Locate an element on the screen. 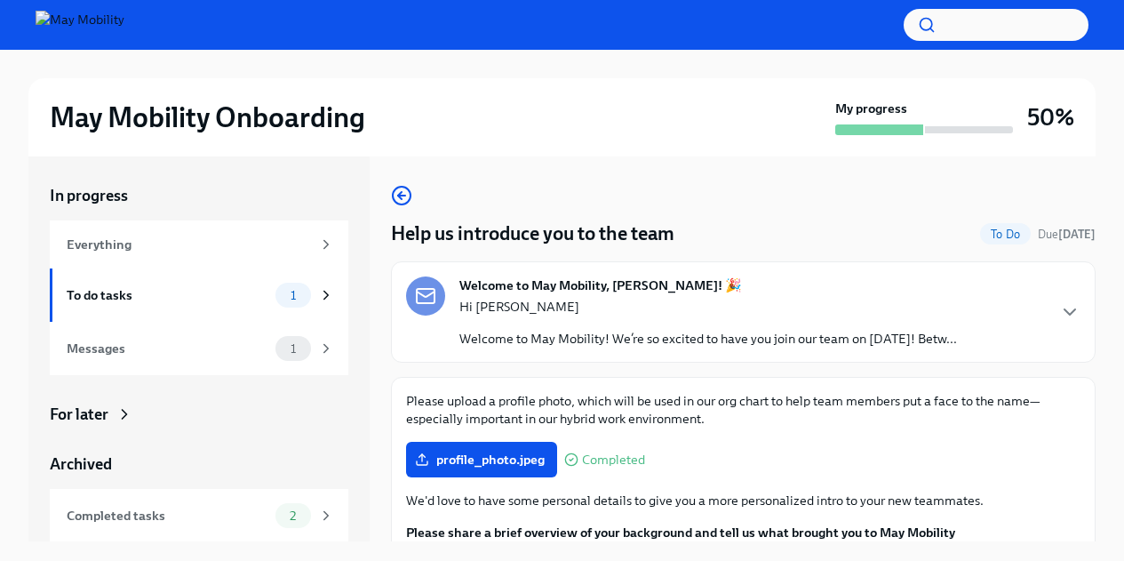  strong: My progress is located at coordinates (871, 108).